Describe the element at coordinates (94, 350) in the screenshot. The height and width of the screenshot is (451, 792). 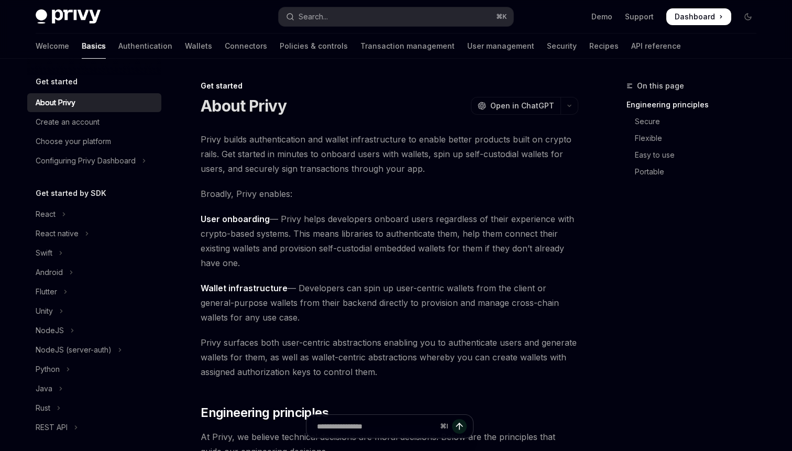
I see `button: Toggle NodeJS (server-auth) section` at that location.